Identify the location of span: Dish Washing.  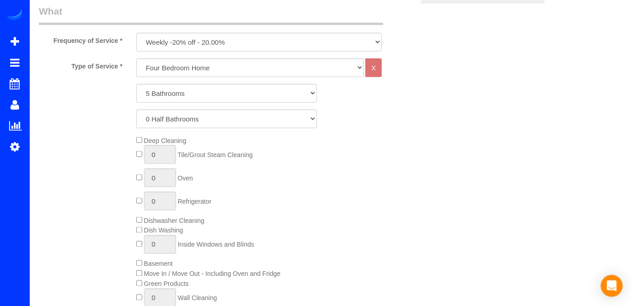
(164, 231).